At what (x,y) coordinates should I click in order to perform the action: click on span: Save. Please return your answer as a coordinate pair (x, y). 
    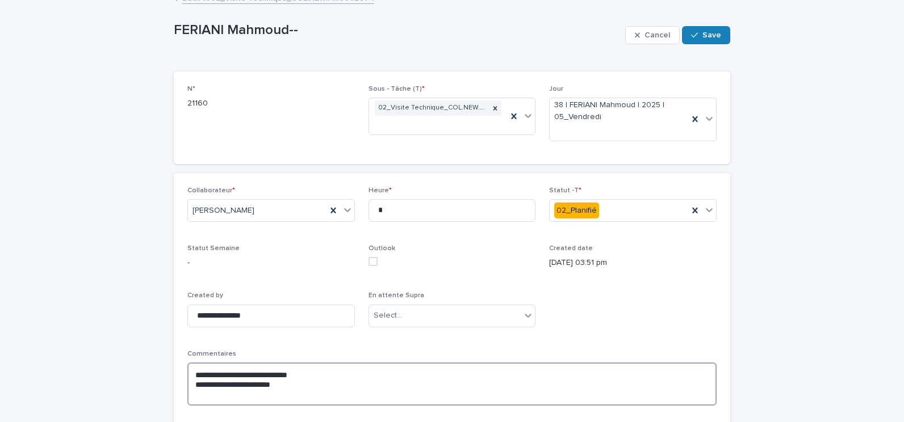
    Looking at the image, I should click on (711, 35).